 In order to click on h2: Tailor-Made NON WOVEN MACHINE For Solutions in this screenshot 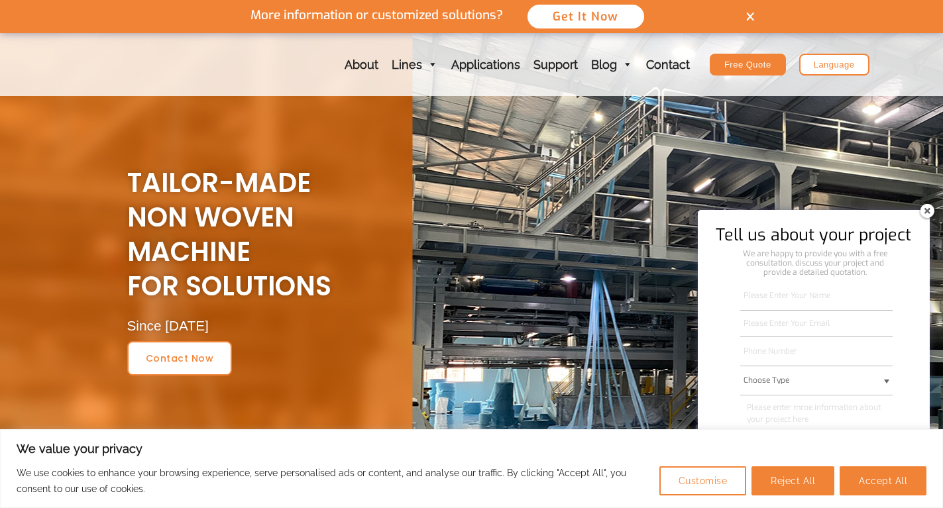, I will do `click(489, 235)`.